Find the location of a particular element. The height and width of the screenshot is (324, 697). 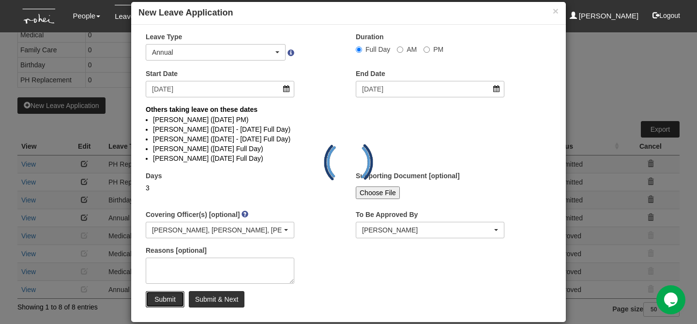

b: New Leave Application is located at coordinates (185, 13).